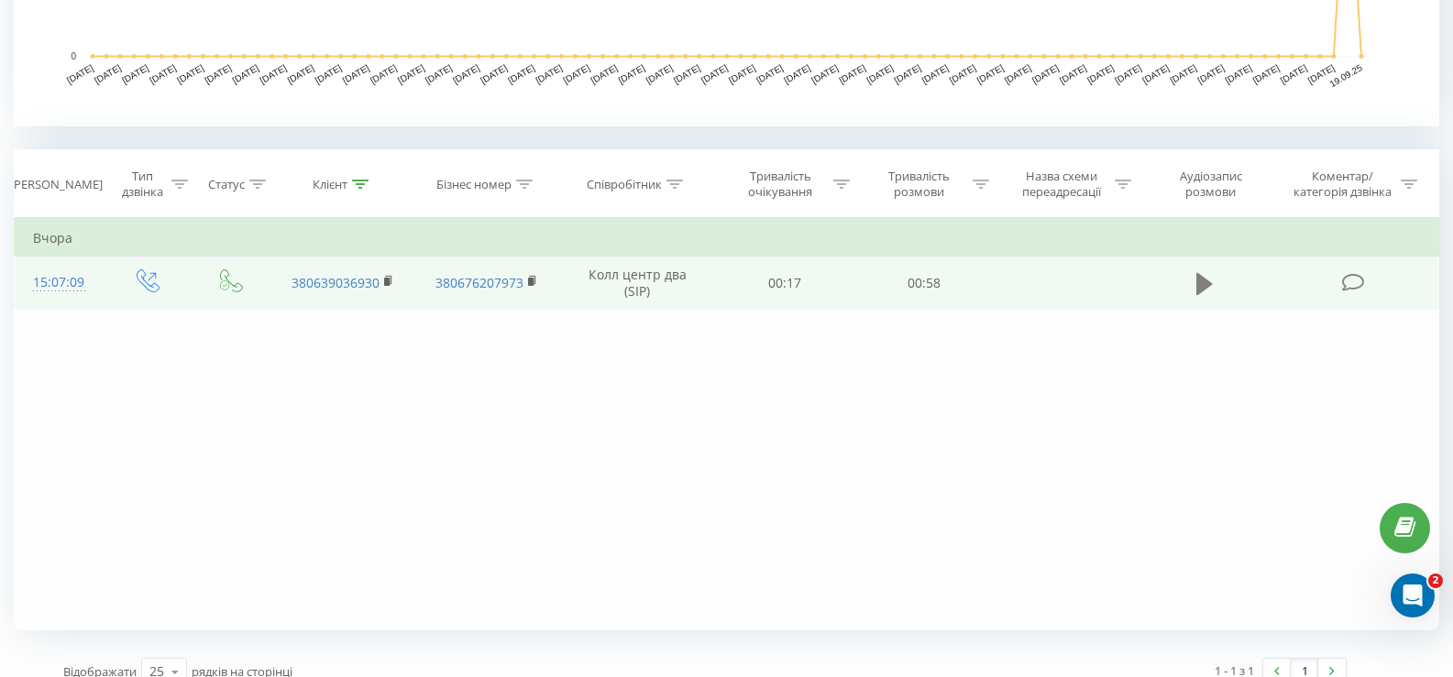  Describe the element at coordinates (924, 283) in the screenshot. I see `td: 00:58` at that location.